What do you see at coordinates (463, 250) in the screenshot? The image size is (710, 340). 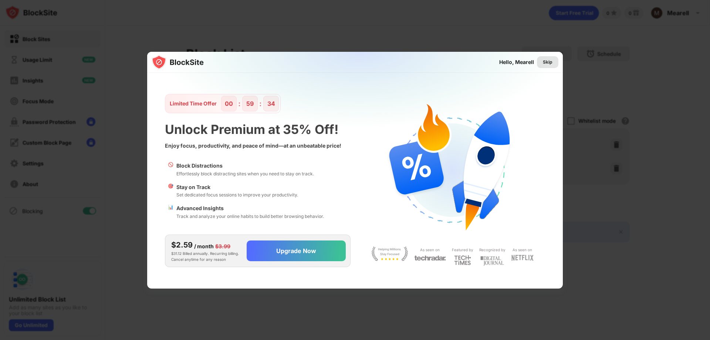 I see `div: Featured by` at bounding box center [463, 250].